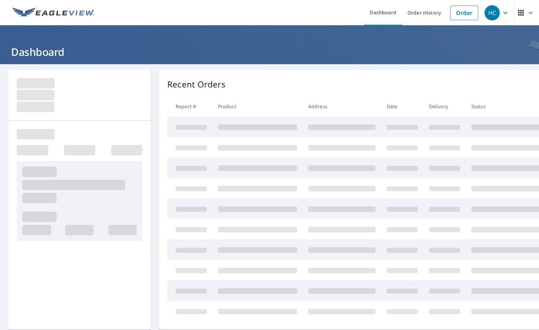 The height and width of the screenshot is (330, 539). I want to click on img: EV Logo, so click(53, 13).